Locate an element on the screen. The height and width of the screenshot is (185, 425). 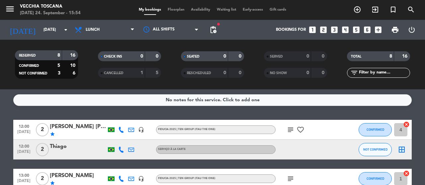
span: Availability is located at coordinates (200, 10).